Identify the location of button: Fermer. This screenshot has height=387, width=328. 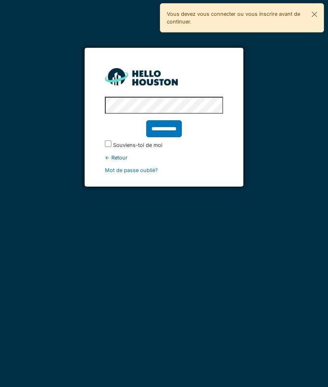
(314, 14).